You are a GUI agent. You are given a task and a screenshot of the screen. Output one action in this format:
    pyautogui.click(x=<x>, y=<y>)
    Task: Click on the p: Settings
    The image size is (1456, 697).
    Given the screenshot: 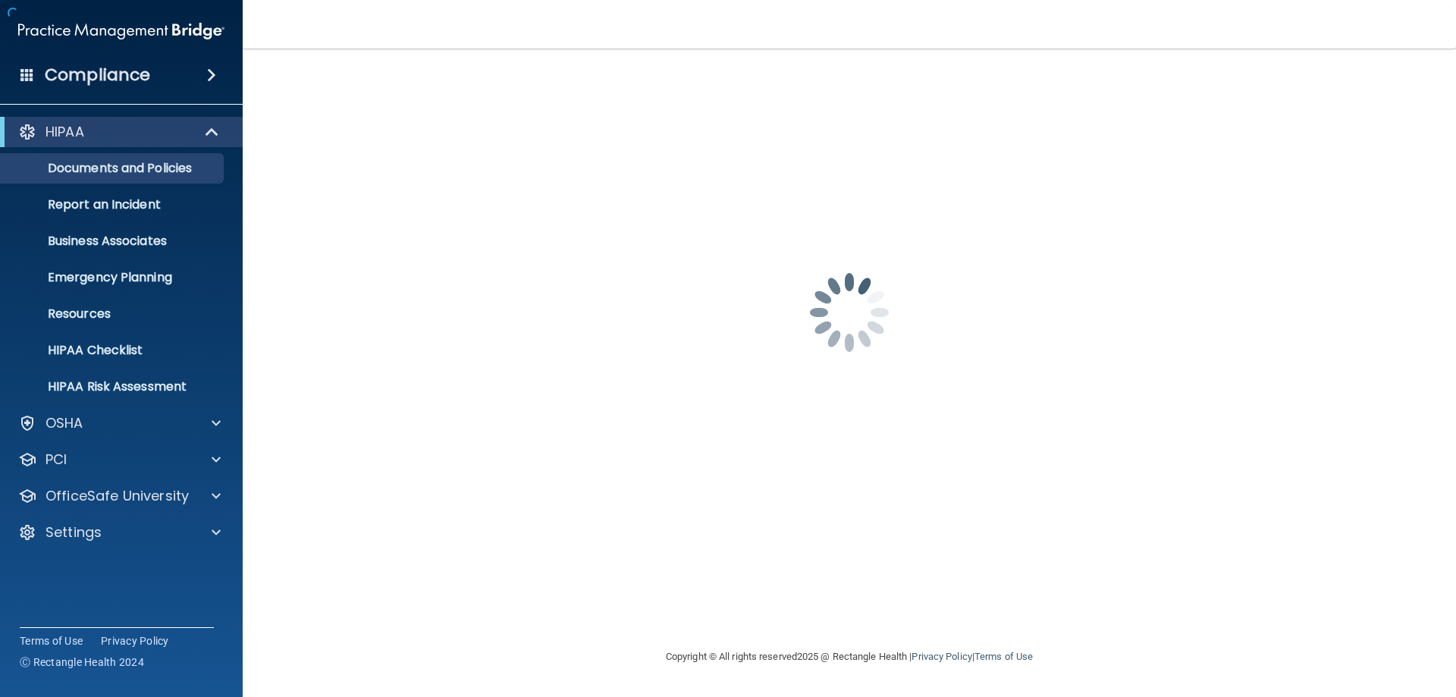 What is the action you would take?
    pyautogui.click(x=74, y=532)
    